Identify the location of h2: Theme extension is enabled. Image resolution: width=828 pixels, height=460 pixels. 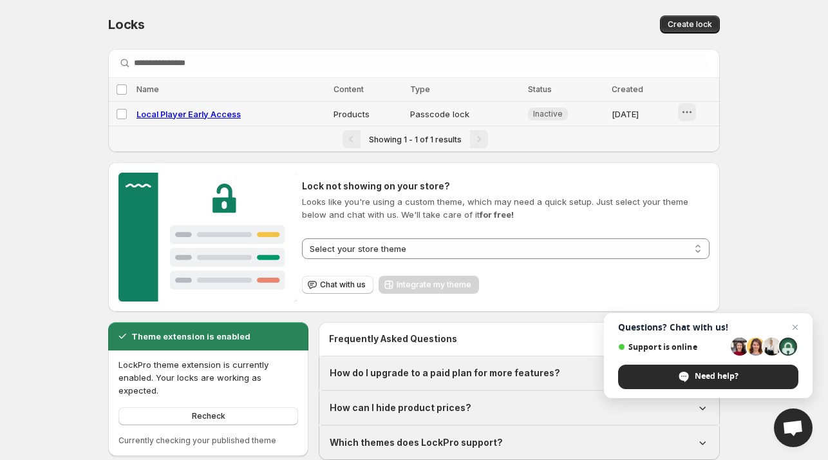
(190, 336).